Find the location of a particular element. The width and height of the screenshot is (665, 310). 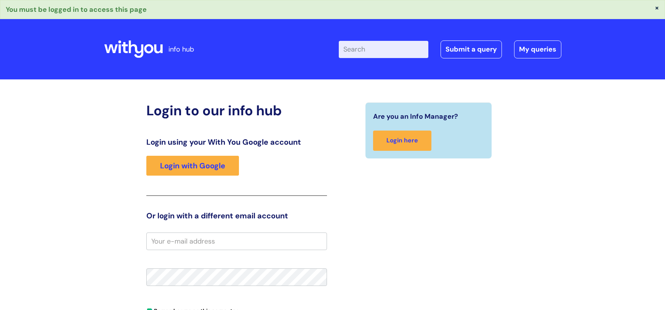

h3: Login using your With You Google account is located at coordinates (237, 142).